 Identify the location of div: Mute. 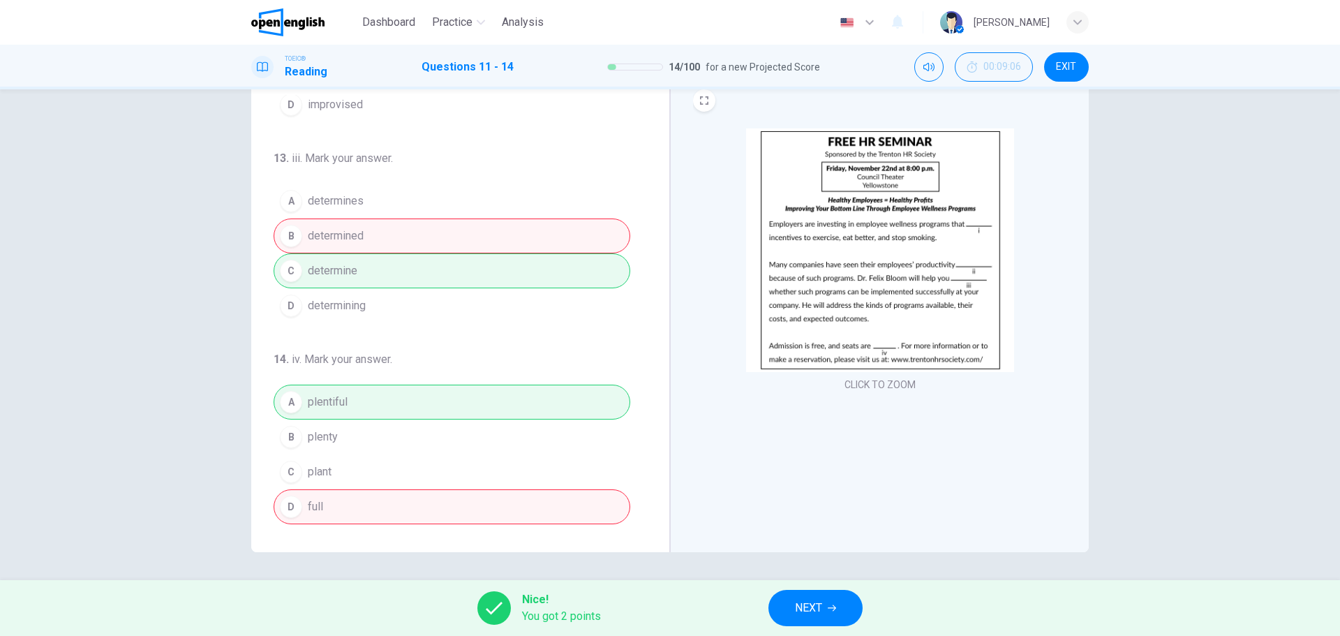
(929, 67).